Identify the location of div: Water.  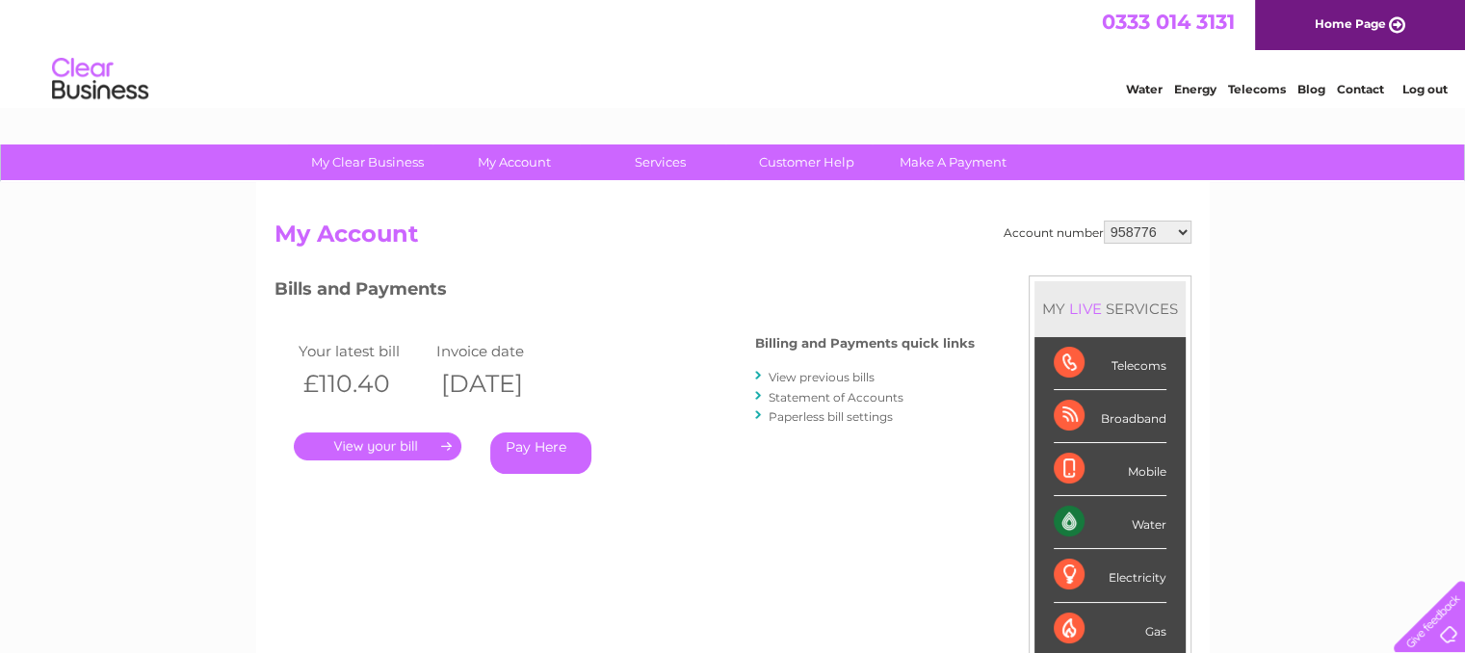
(1110, 522).